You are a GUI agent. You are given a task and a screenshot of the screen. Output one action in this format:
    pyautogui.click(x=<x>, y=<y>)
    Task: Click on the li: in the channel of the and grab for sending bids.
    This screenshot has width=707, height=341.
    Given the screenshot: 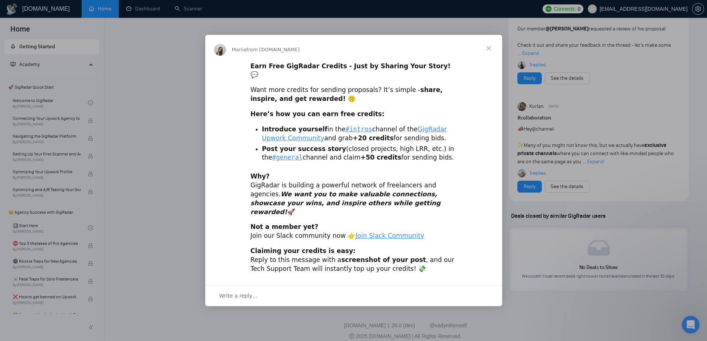 What is the action you would take?
    pyautogui.click(x=359, y=134)
    